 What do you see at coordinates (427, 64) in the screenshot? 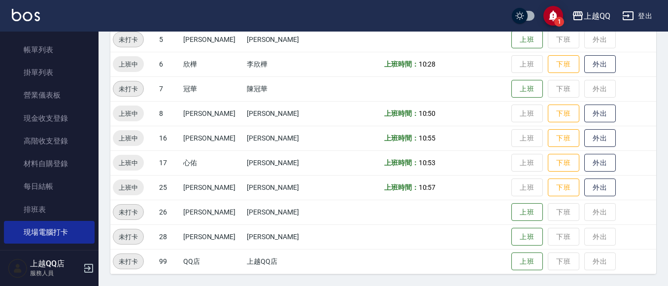
I see `span: 10:28` at bounding box center [427, 64].